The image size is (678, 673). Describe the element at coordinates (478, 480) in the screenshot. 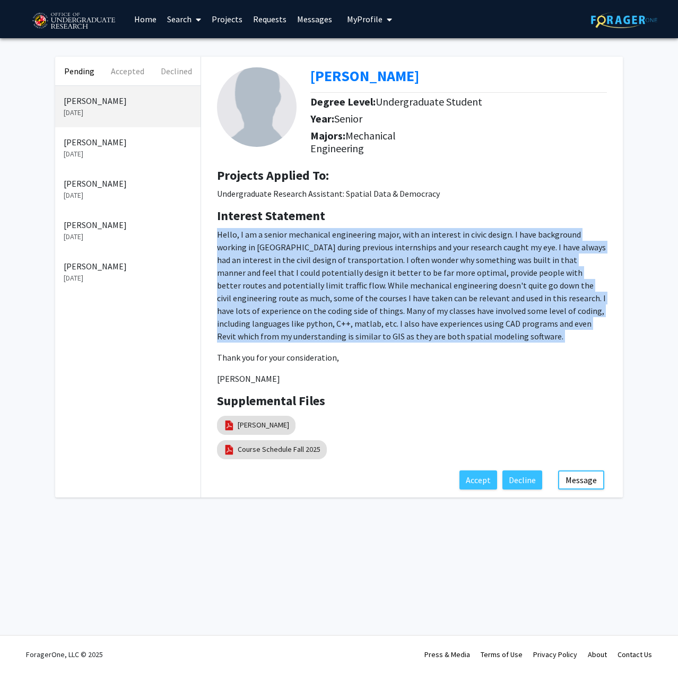

I see `button: Accept` at that location.